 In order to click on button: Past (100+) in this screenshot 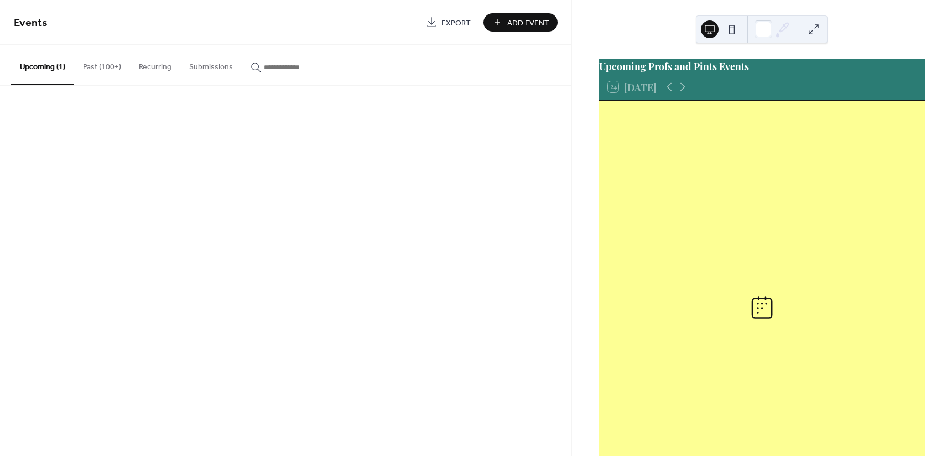, I will do `click(102, 64)`.